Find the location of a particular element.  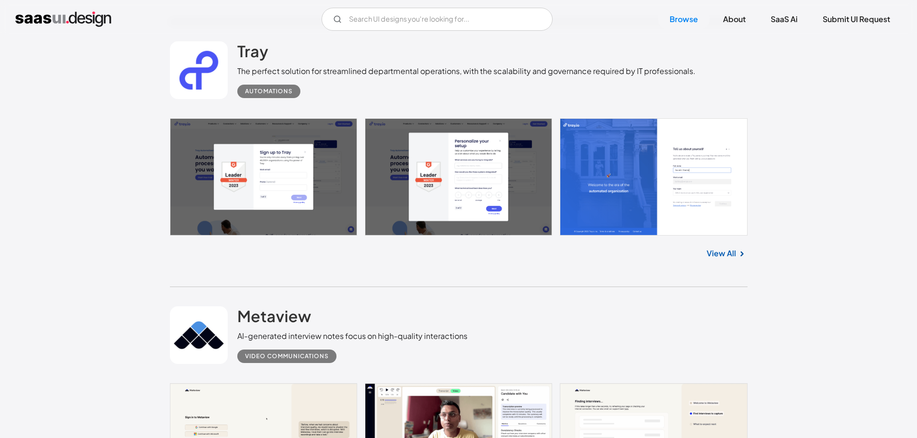

a: home is located at coordinates (63, 19).